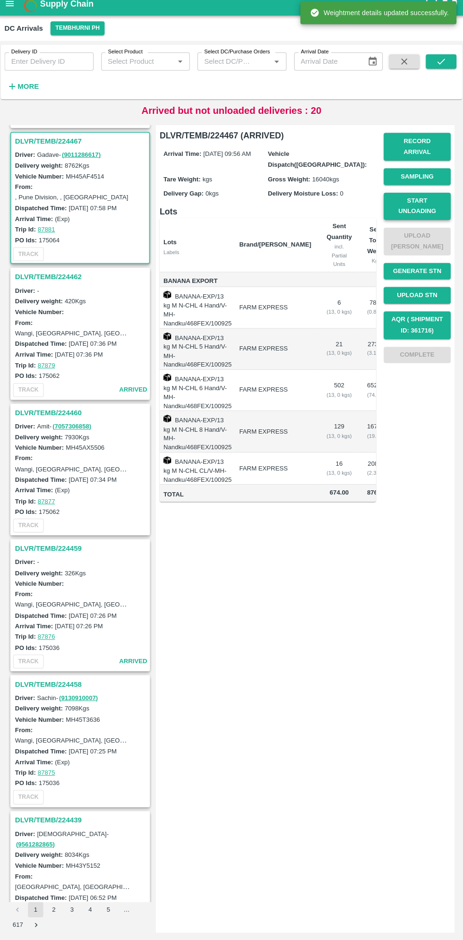 Image resolution: width=463 pixels, height=940 pixels. What do you see at coordinates (374, 394) in the screenshot?
I see `td: 6526 kg` at bounding box center [374, 394].